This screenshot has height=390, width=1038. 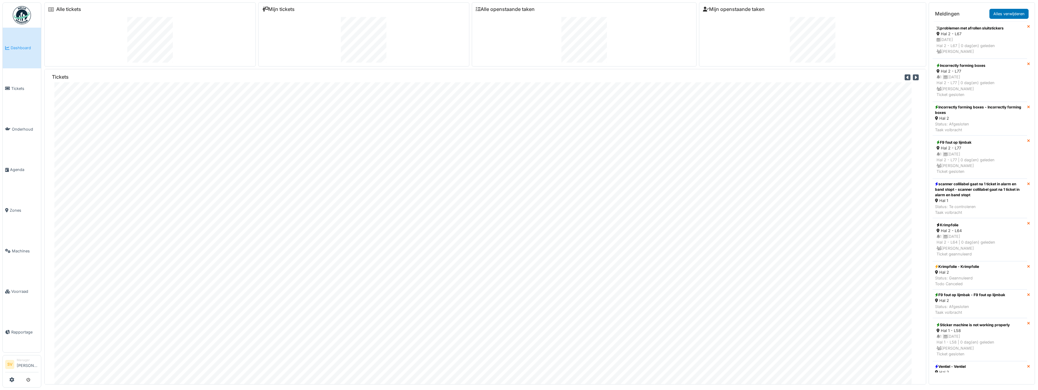 I want to click on div: Krimpfolie, so click(x=980, y=225).